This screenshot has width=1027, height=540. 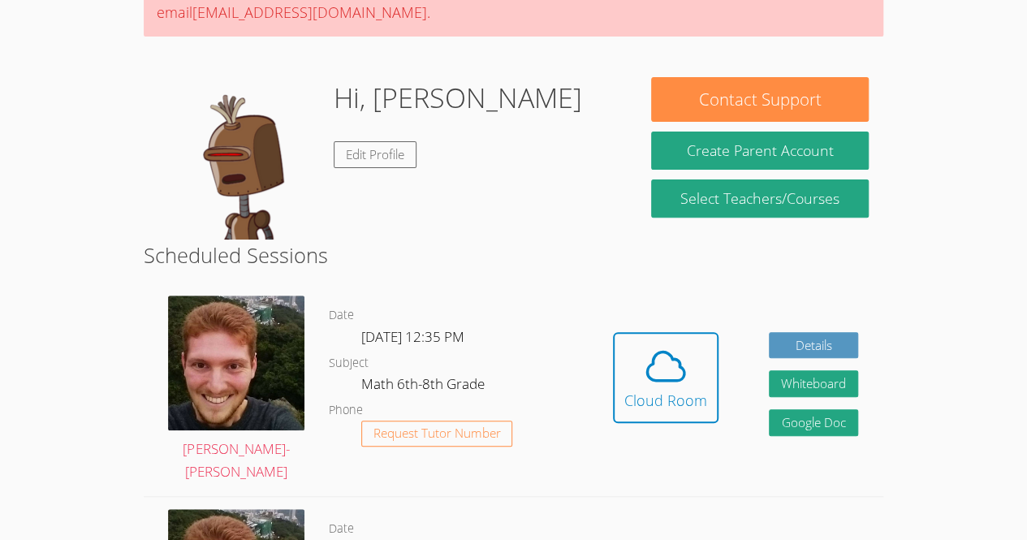 What do you see at coordinates (424, 386) in the screenshot?
I see `dd: Math 6th-8th Grade` at bounding box center [424, 386].